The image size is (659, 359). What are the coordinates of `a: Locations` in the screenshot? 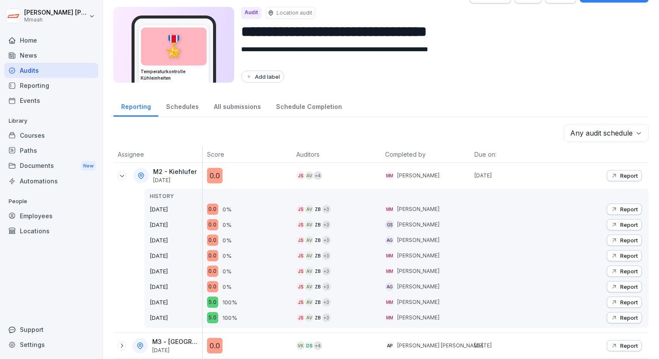 It's located at (51, 231).